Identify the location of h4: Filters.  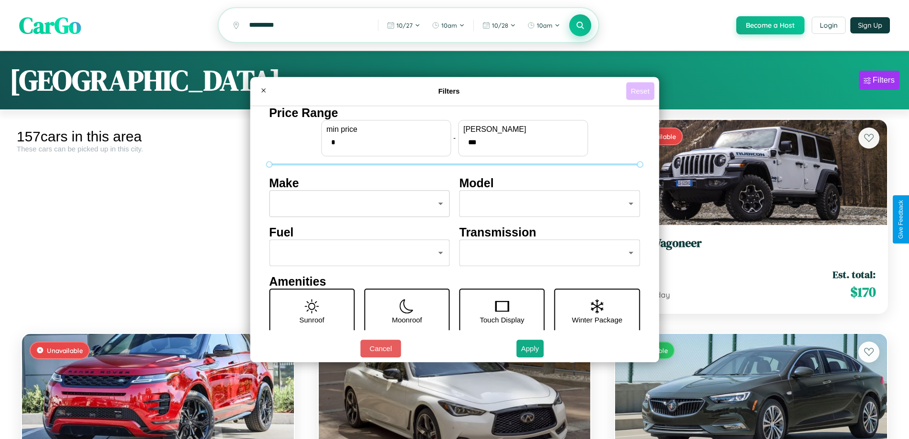
(449, 91).